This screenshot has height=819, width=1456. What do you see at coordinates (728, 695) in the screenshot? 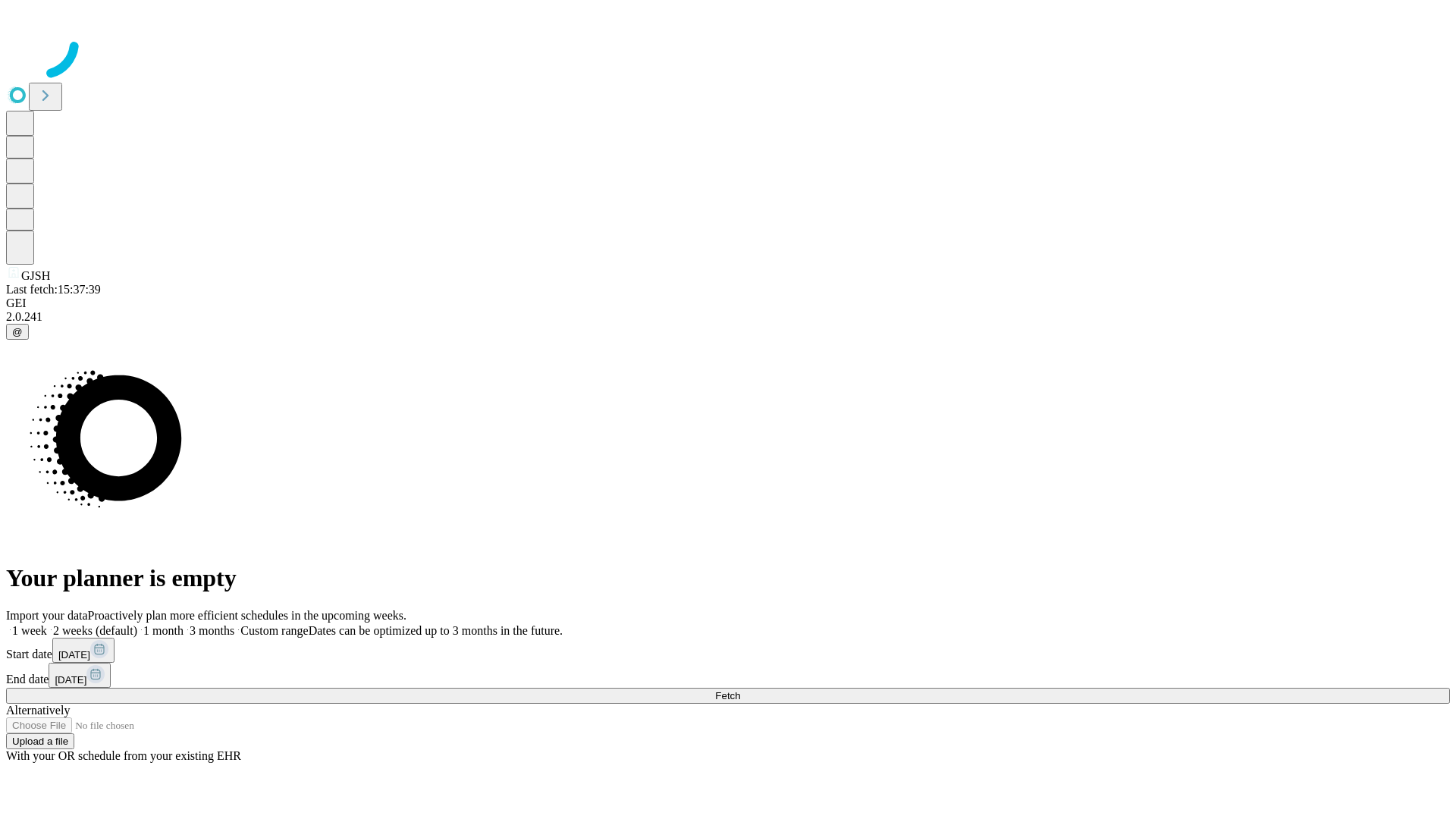
I see `button: Fetch` at bounding box center [728, 695].